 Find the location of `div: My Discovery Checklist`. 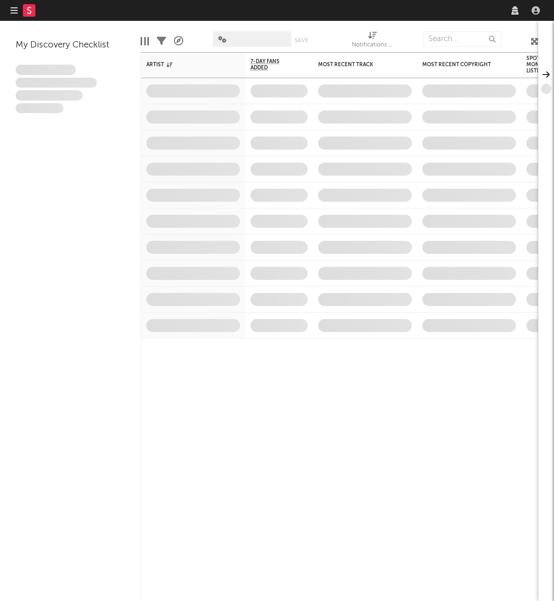

div: My Discovery Checklist is located at coordinates (70, 45).